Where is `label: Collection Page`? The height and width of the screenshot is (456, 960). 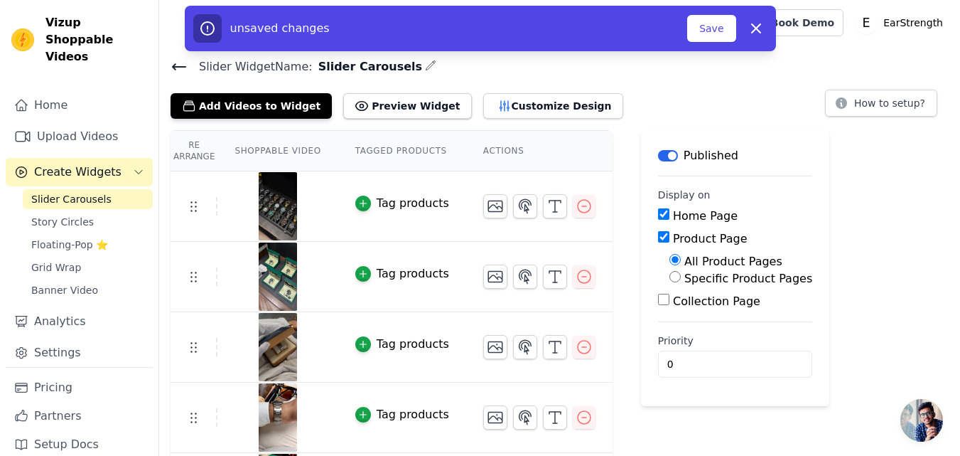 label: Collection Page is located at coordinates (716, 301).